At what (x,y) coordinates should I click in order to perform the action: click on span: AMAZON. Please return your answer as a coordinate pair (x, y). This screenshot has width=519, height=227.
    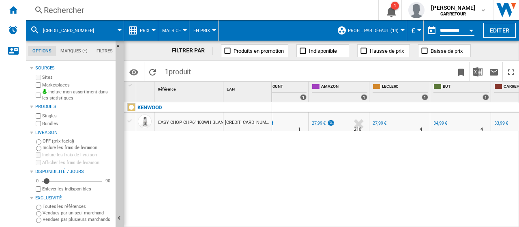
    Looking at the image, I should click on (344, 87).